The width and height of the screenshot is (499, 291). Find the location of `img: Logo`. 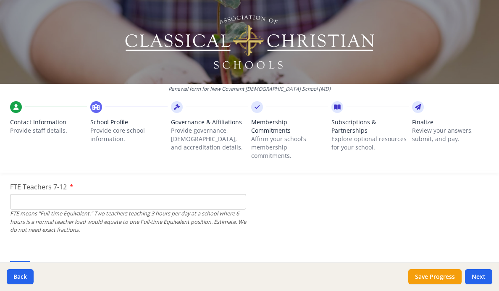

img: Logo is located at coordinates (249, 42).